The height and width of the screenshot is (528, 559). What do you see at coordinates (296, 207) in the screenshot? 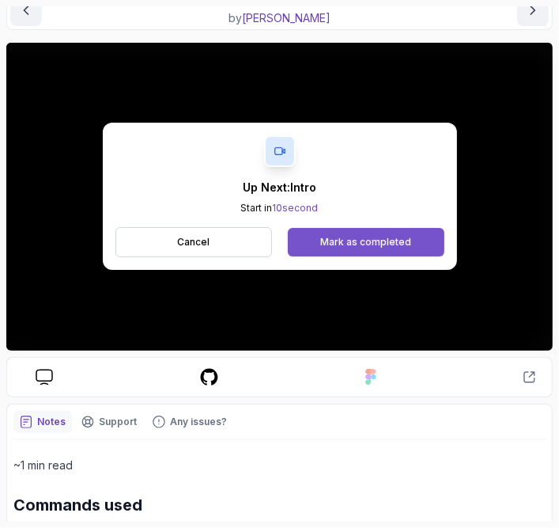
I see `span: 10 second` at bounding box center [296, 207].